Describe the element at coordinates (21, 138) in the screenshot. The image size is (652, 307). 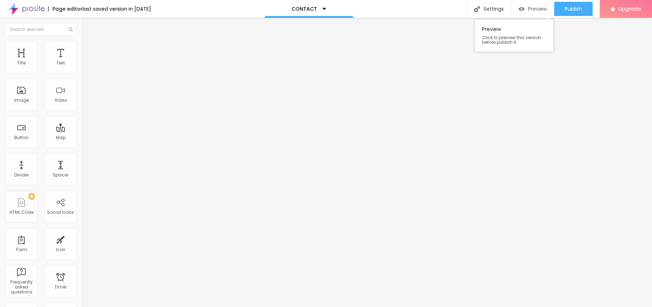
I see `div: Button` at that location.